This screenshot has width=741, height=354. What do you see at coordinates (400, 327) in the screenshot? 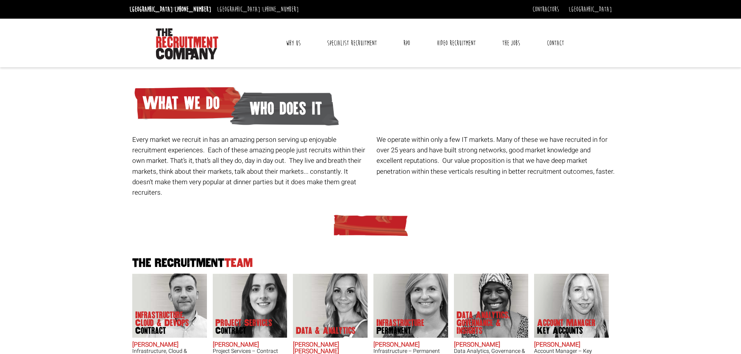
I see `p: Infrastructure` at bounding box center [400, 327].